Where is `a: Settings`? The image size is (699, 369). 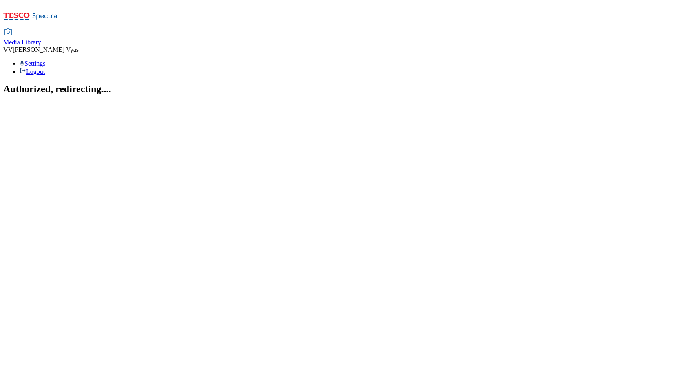
a: Settings is located at coordinates (33, 63).